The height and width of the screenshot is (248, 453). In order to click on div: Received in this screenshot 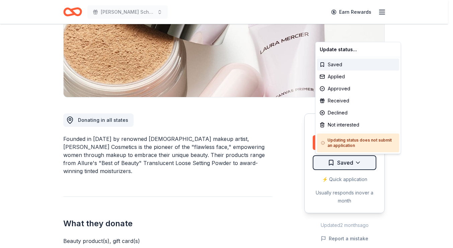, I will do `click(358, 101)`.